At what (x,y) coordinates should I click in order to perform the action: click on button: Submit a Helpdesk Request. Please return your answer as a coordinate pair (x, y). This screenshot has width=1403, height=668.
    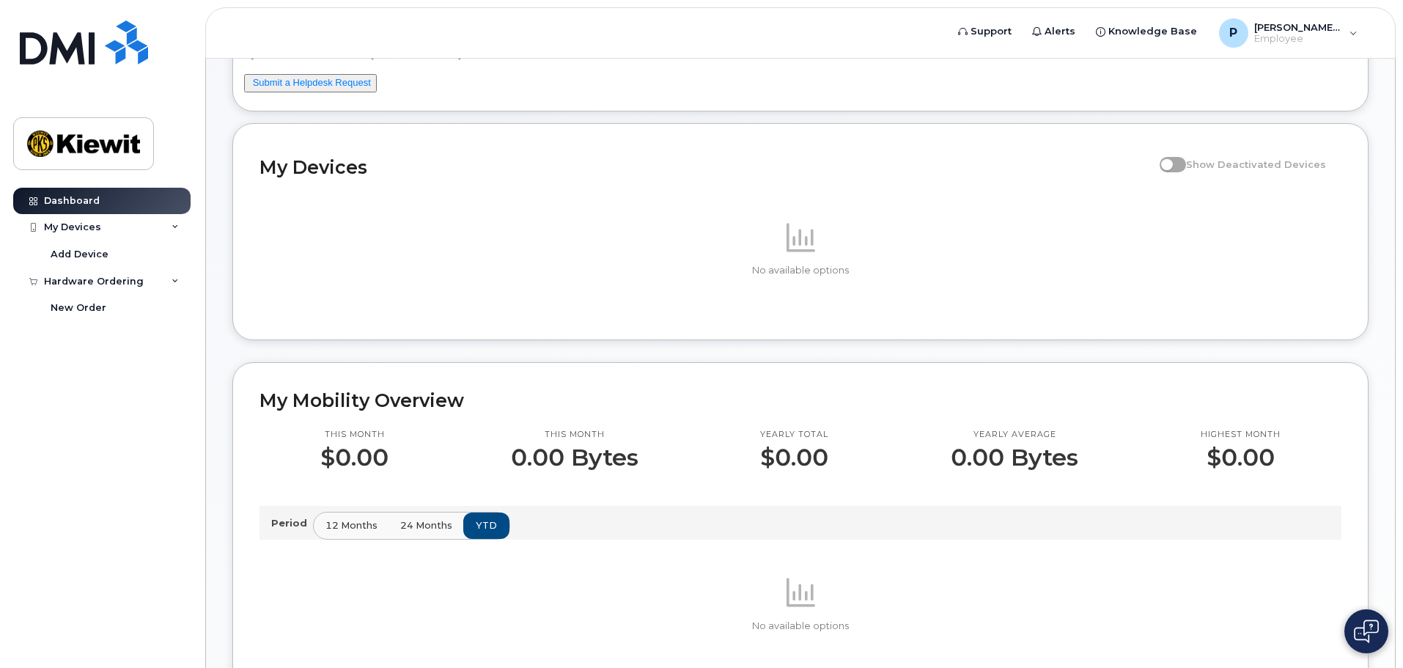
    Looking at the image, I should click on (310, 83).